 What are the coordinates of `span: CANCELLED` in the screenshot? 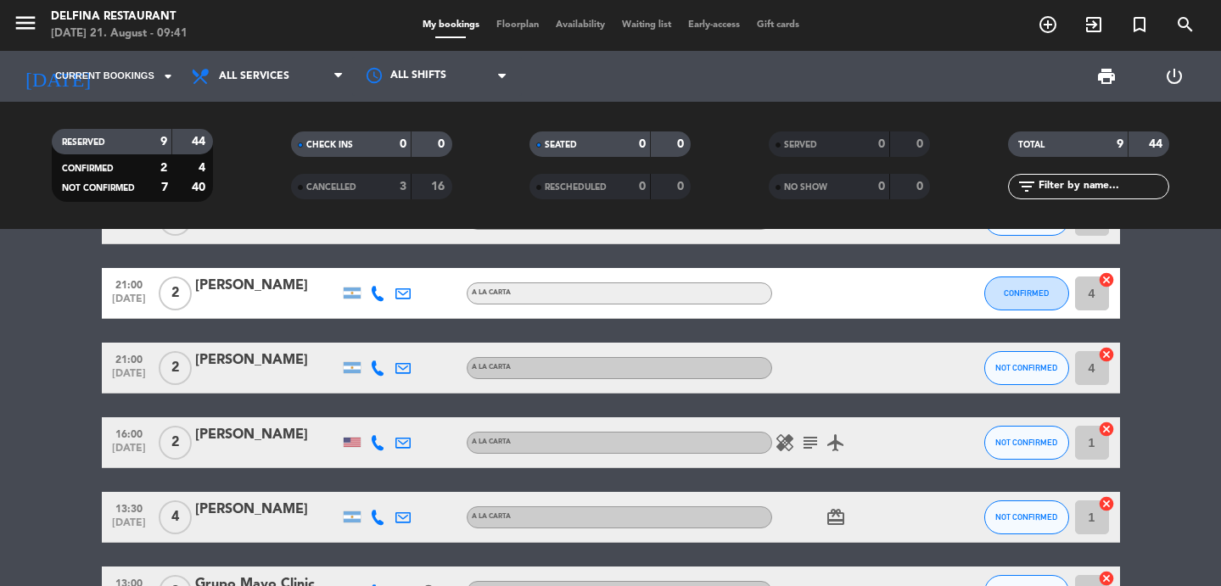 It's located at (331, 188).